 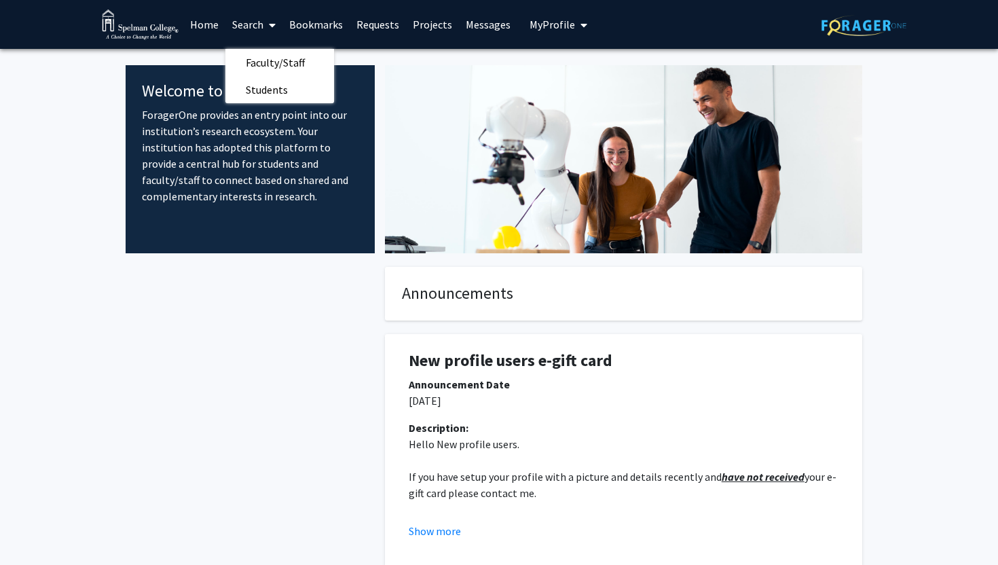 What do you see at coordinates (434, 531) in the screenshot?
I see `button: Show more` at bounding box center [434, 531].